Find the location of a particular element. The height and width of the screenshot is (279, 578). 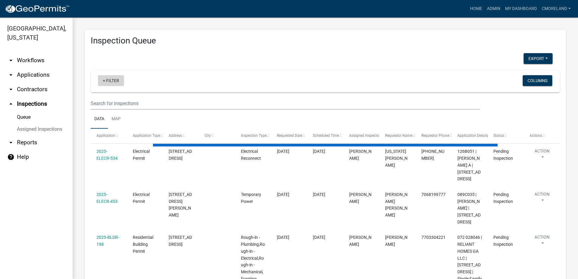

span: Status is located at coordinates (499, 136).